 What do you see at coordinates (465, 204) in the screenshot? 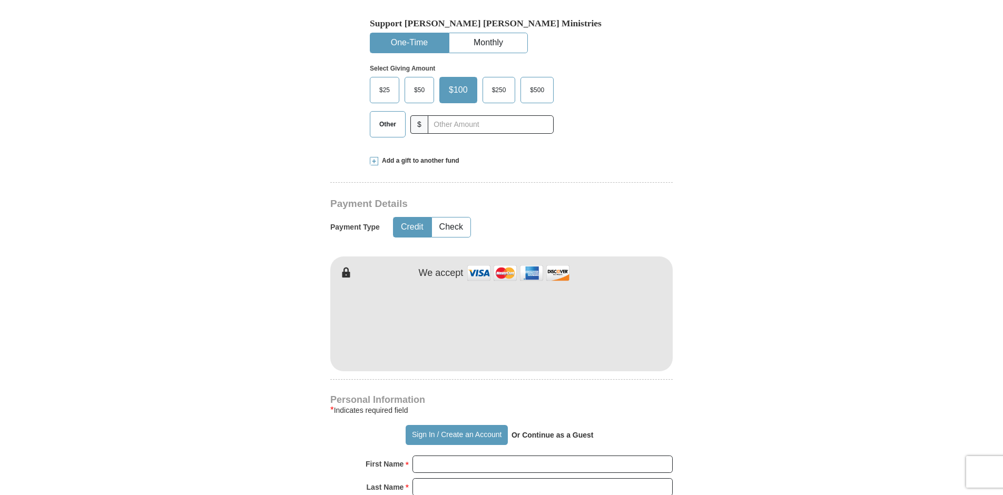
I see `h3: Payment Details` at bounding box center [465, 204].